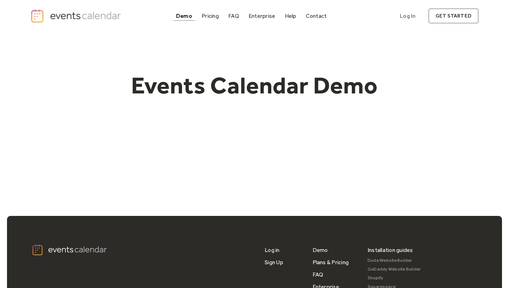 This screenshot has width=509, height=288. I want to click on a: Shopify, so click(394, 278).